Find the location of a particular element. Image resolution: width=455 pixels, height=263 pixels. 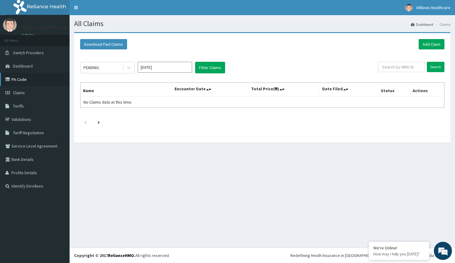

div: PENDING is located at coordinates (91, 68).